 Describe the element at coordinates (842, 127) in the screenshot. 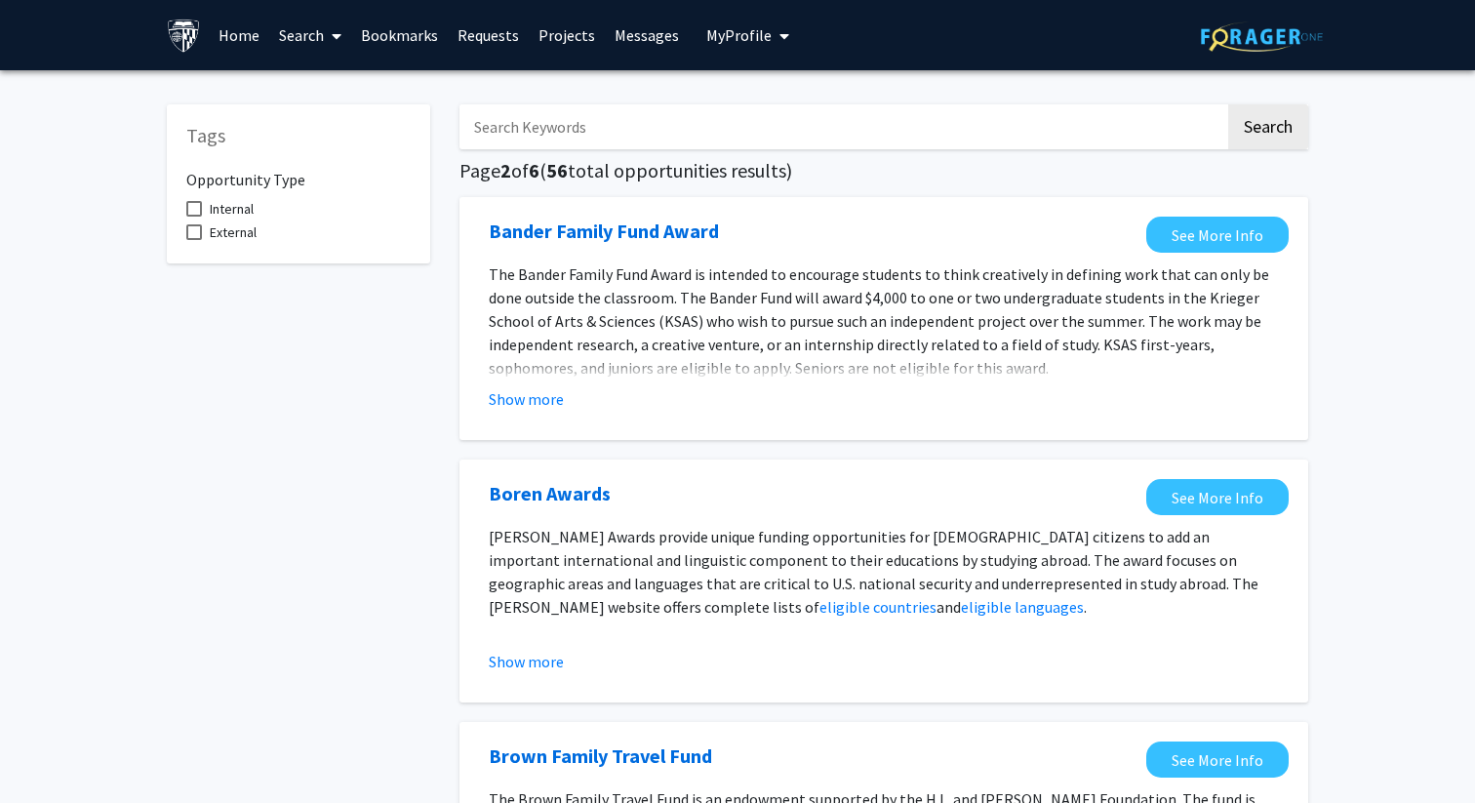

I see `input: Search Keywords` at that location.